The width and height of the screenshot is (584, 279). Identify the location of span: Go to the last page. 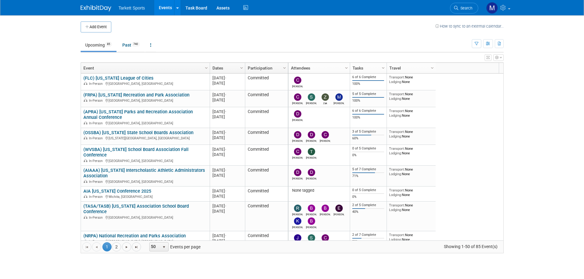
(136, 247).